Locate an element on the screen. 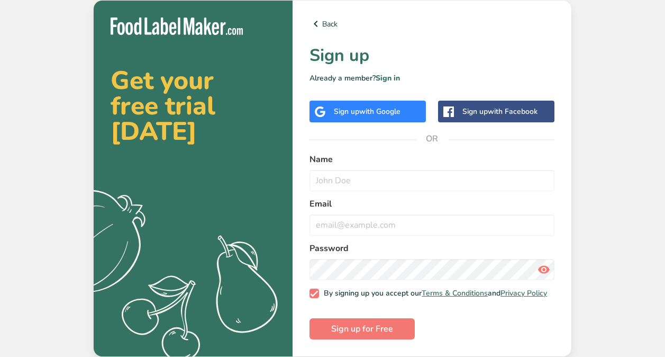 This screenshot has width=665, height=357. span: OR is located at coordinates (432, 139).